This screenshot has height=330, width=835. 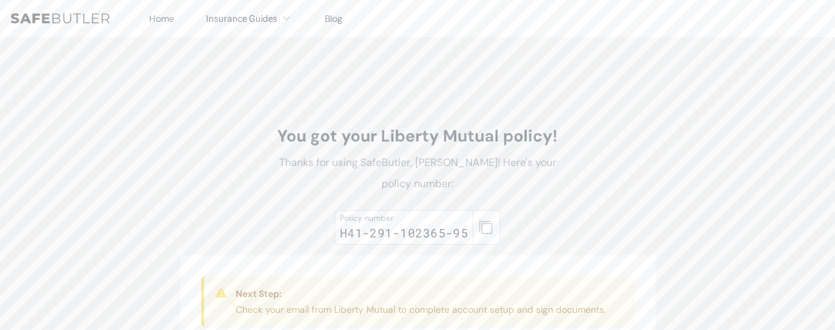 What do you see at coordinates (404, 218) in the screenshot?
I see `div: Policy number` at bounding box center [404, 218].